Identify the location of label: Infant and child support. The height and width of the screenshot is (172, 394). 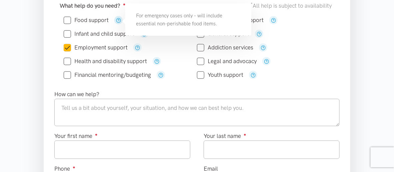
(99, 34).